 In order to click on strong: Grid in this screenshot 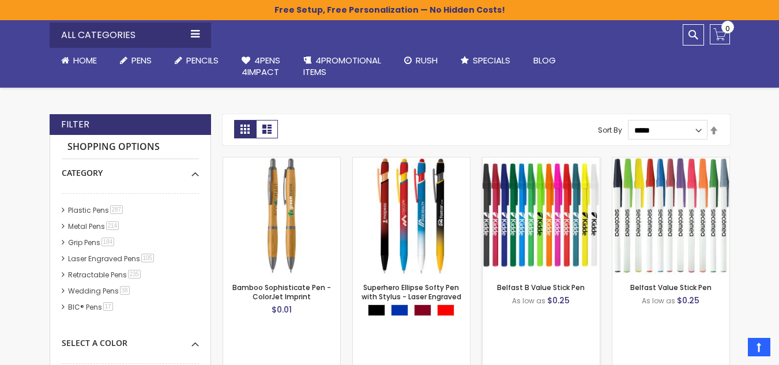, I will do `click(245, 129)`.